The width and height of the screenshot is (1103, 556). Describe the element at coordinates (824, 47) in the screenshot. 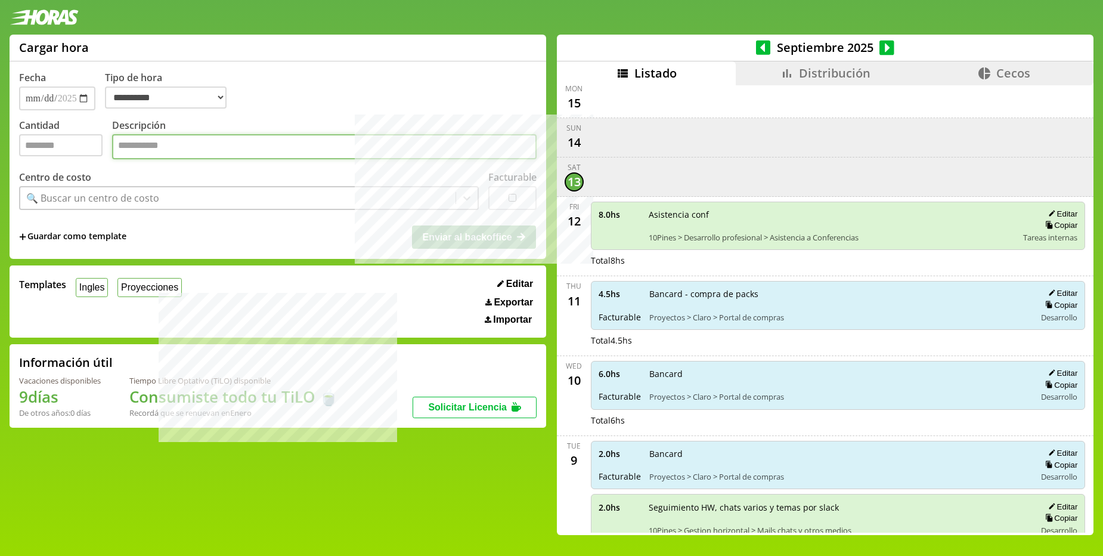

I see `span: Septiembre 2025` at that location.